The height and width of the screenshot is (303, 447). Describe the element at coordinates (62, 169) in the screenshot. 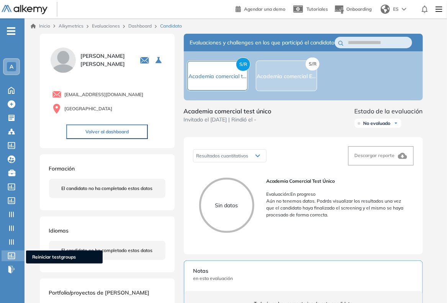

I see `span: Formación` at that location.